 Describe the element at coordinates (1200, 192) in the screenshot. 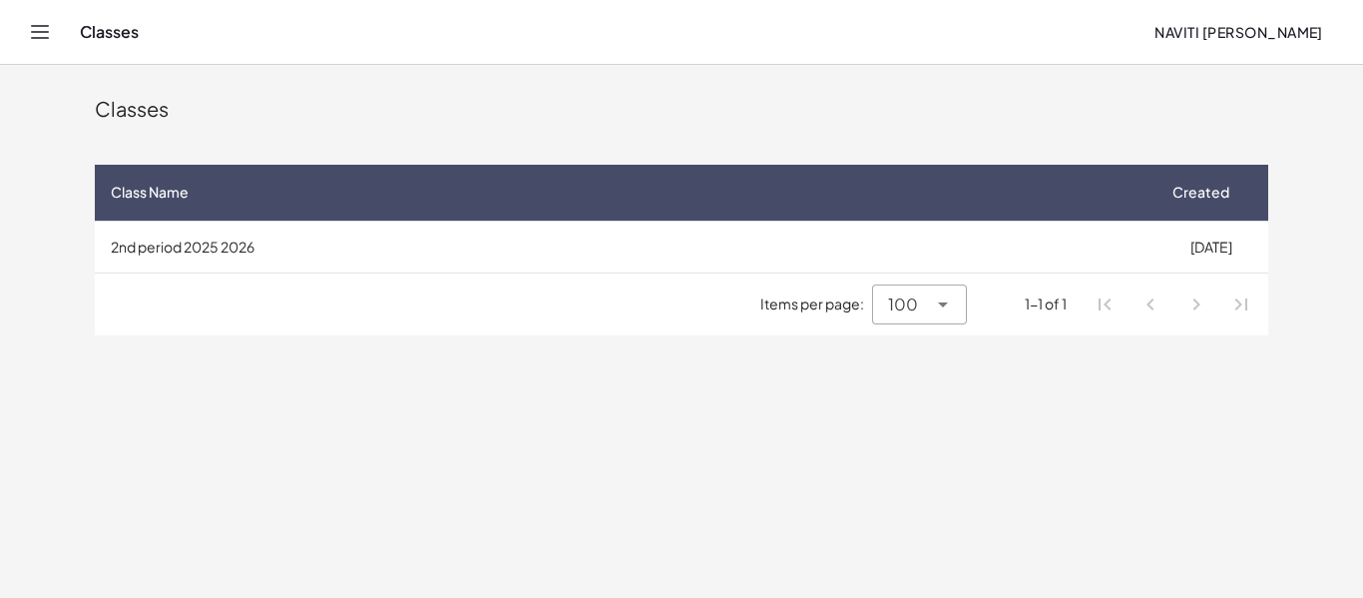

I see `span: Created` at that location.